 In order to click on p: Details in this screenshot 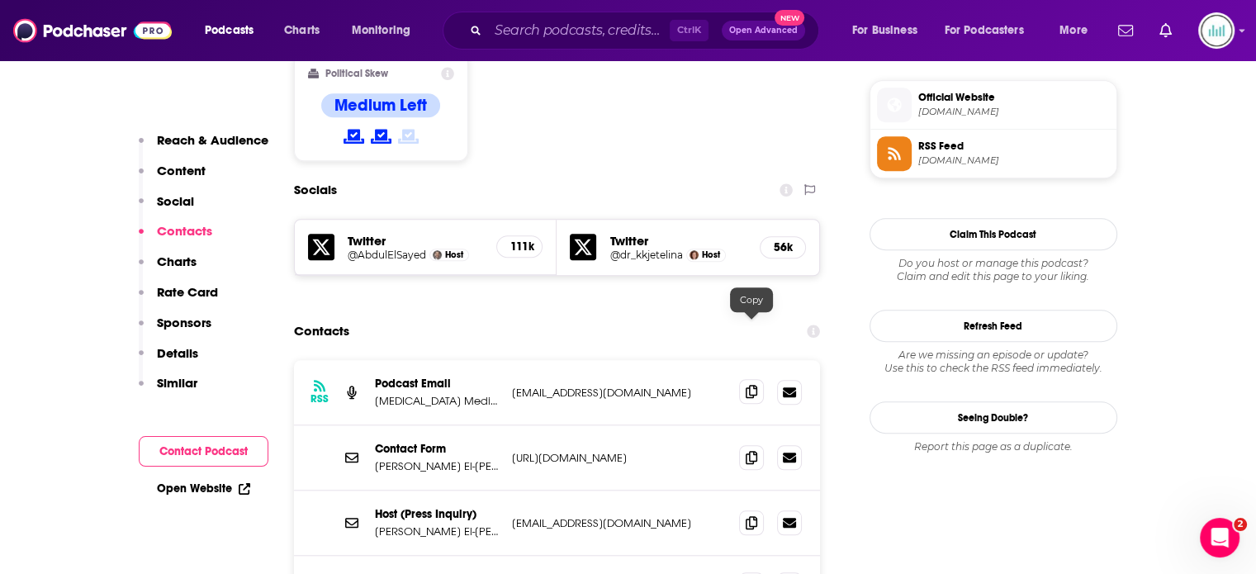, I will do `click(178, 353)`.